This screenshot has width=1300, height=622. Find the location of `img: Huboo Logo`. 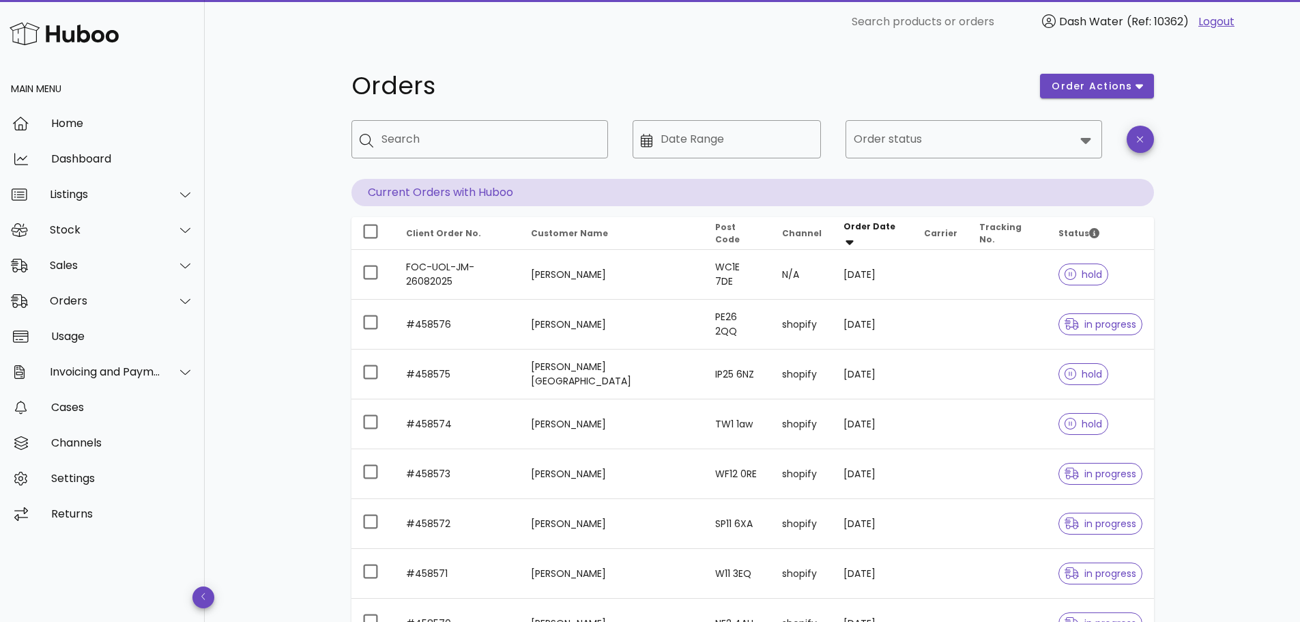

img: Huboo Logo is located at coordinates (64, 33).